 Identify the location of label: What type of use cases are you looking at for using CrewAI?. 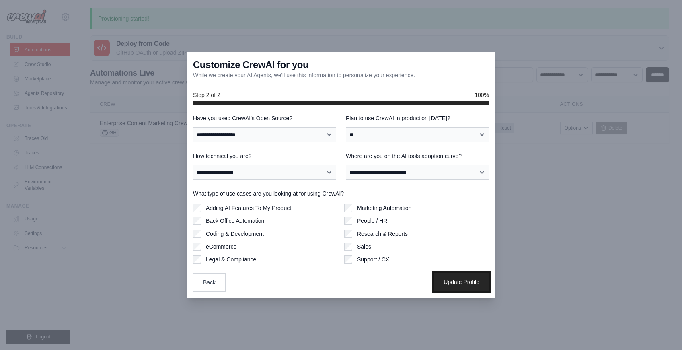
(341, 193).